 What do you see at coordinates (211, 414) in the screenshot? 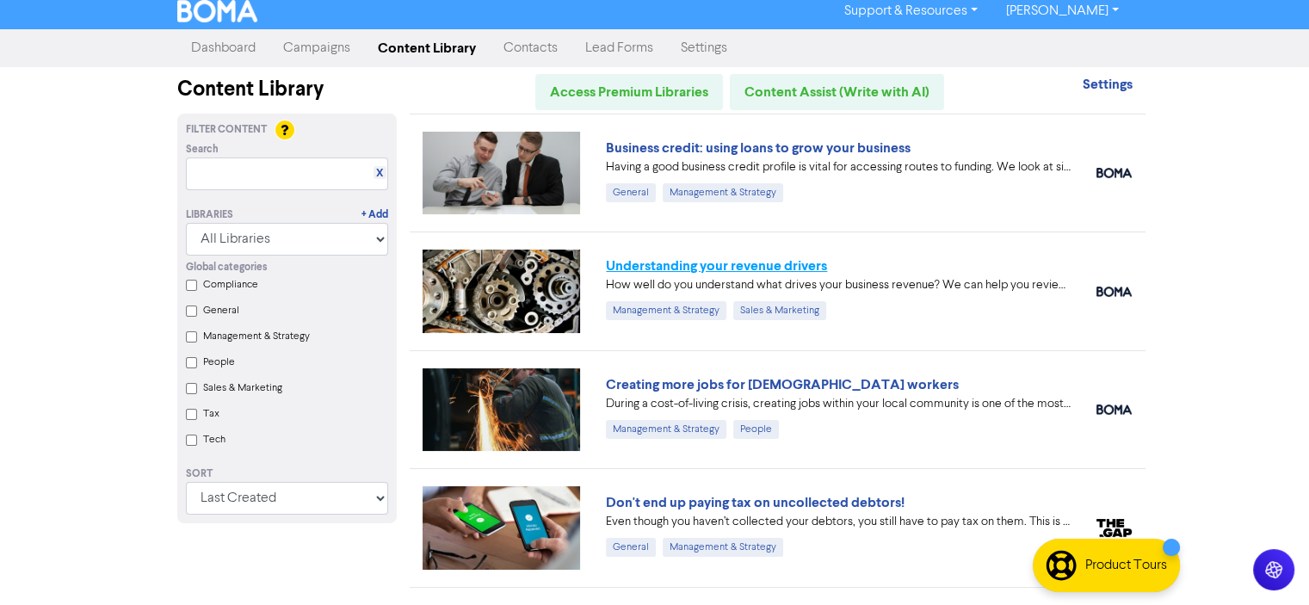
I see `label: Tax` at bounding box center [211, 414].